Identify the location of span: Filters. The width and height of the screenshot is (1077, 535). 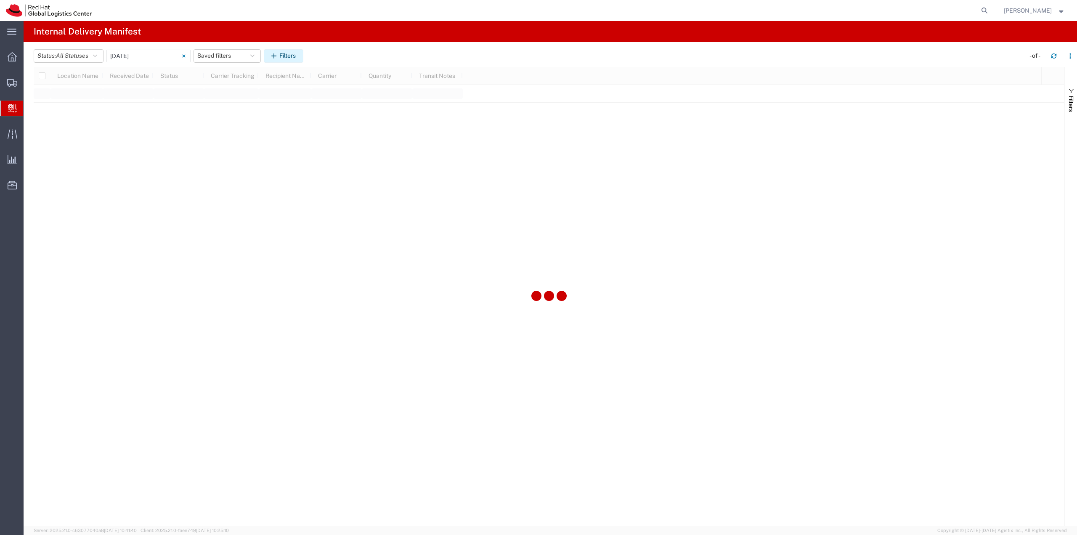
(1071, 104).